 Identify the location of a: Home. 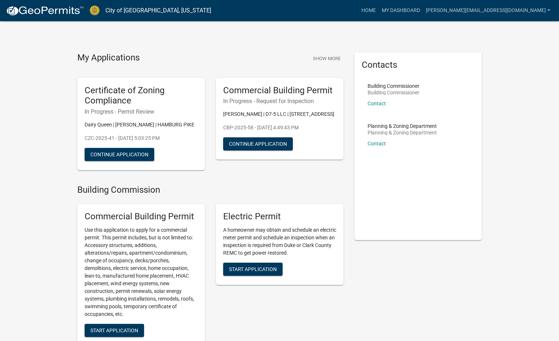
(369, 11).